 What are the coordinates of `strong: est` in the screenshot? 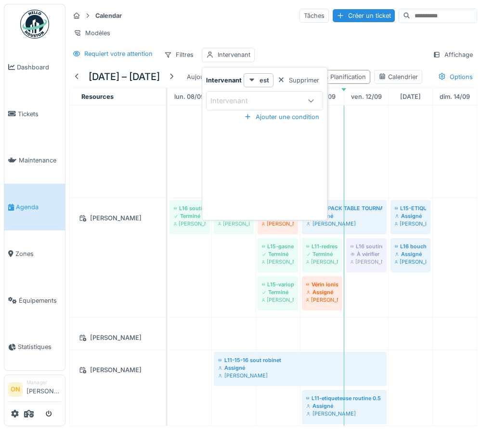 It's located at (265, 80).